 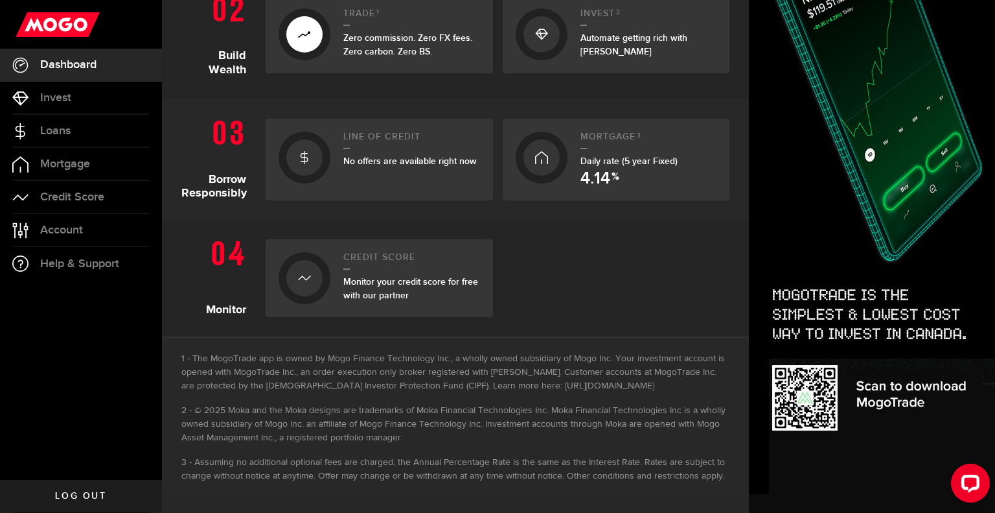 I want to click on span: 4.14, so click(x=596, y=179).